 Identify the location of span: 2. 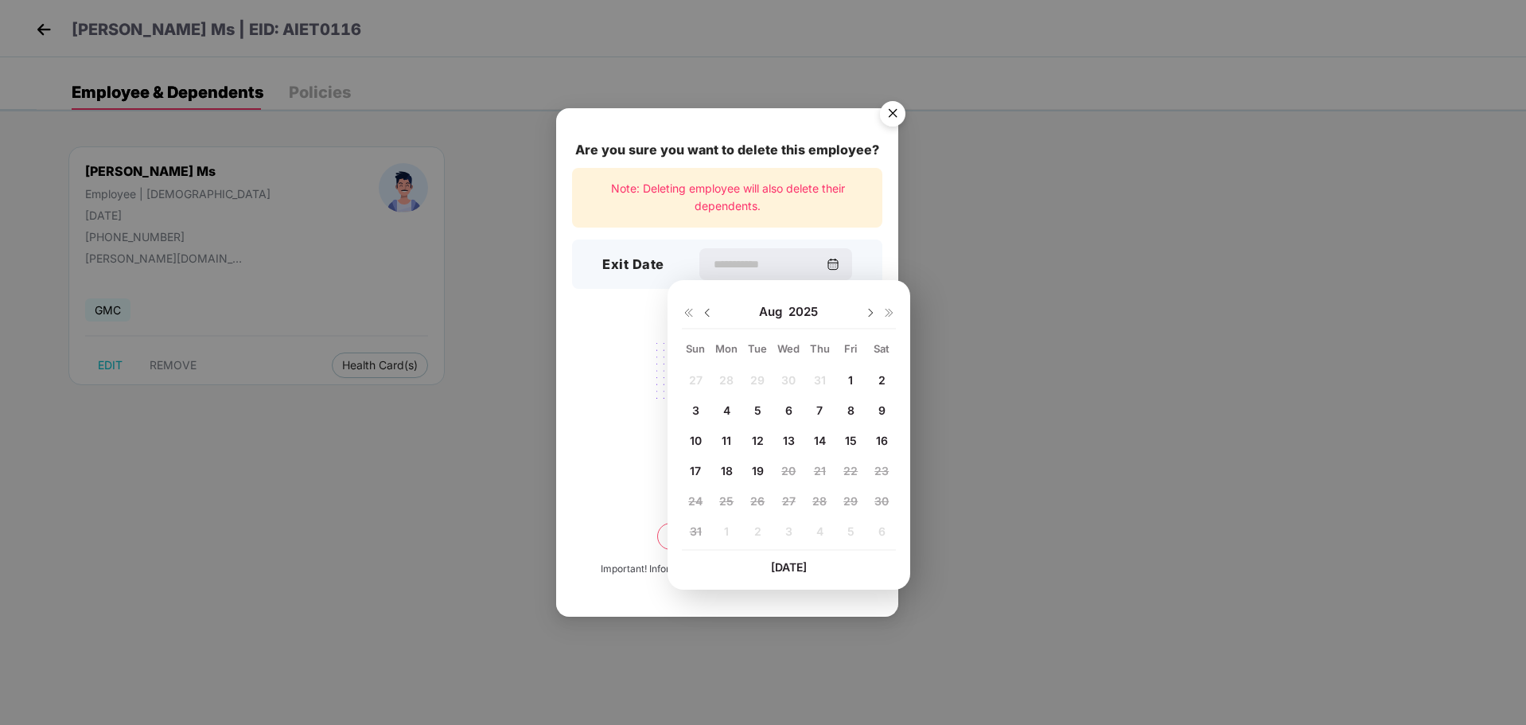
(882, 380).